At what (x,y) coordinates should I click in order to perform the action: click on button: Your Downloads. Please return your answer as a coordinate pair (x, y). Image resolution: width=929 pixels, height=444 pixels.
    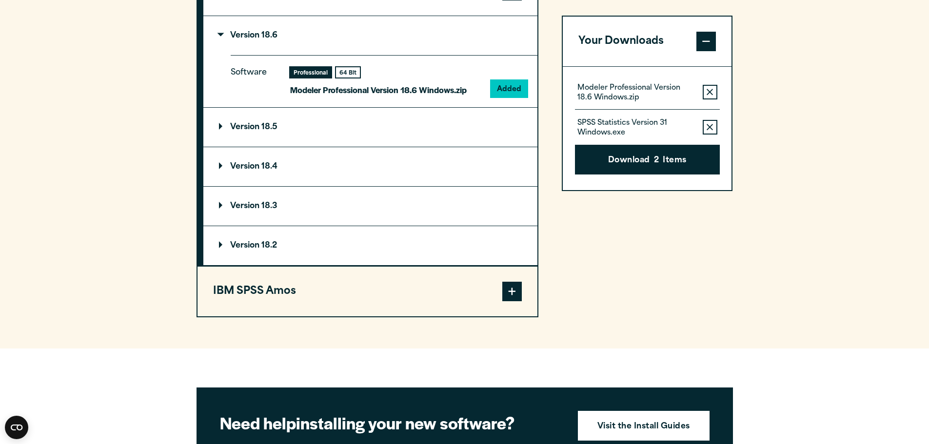
    Looking at the image, I should click on (647, 41).